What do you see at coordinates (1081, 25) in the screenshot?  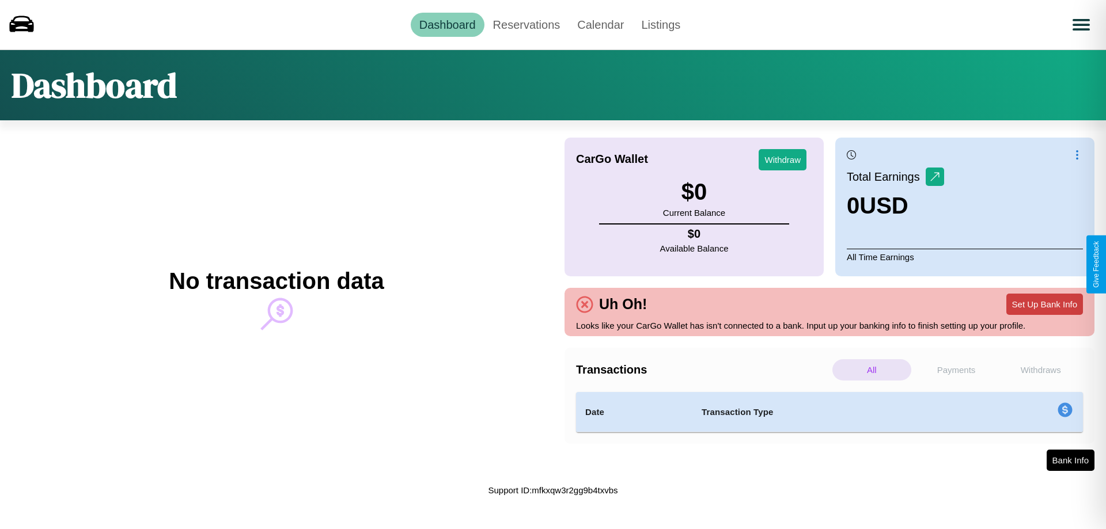 I see `button: Open menu` at bounding box center [1081, 25].